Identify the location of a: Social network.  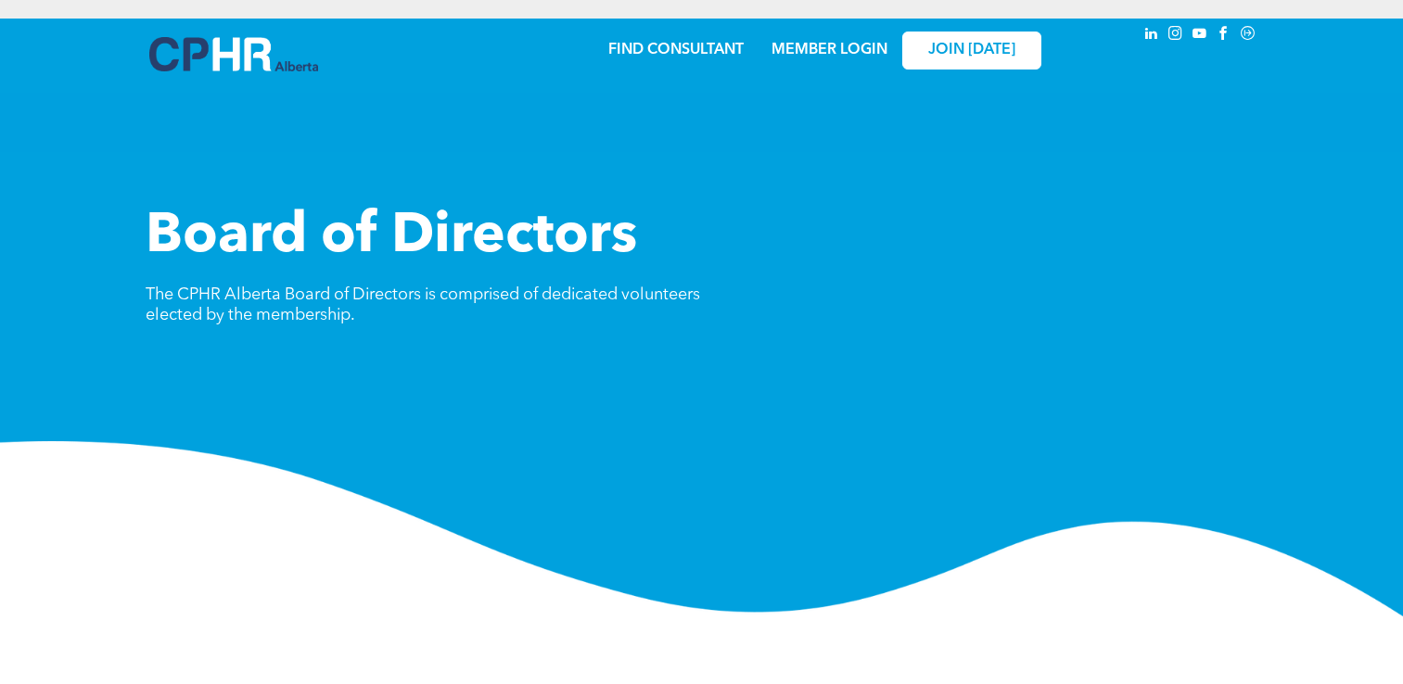
(1248, 35).